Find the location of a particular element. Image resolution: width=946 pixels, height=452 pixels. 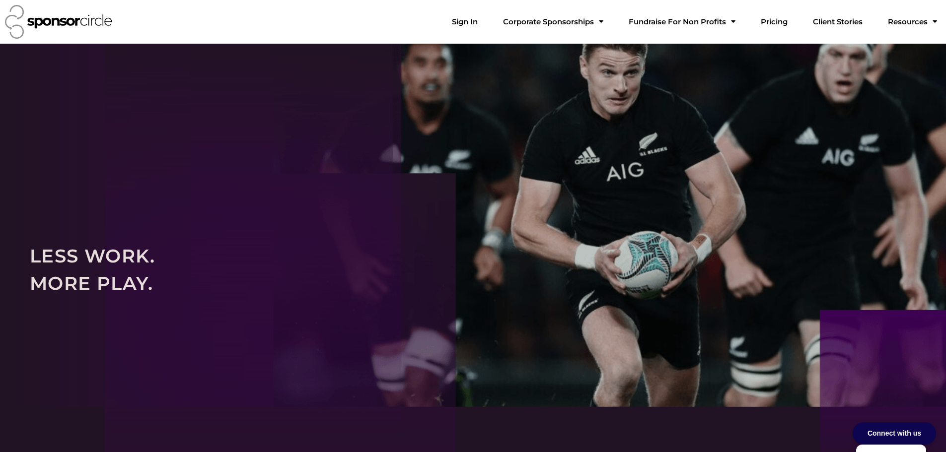

h2: LESS WORK. MORE PLAY. is located at coordinates (473, 270).